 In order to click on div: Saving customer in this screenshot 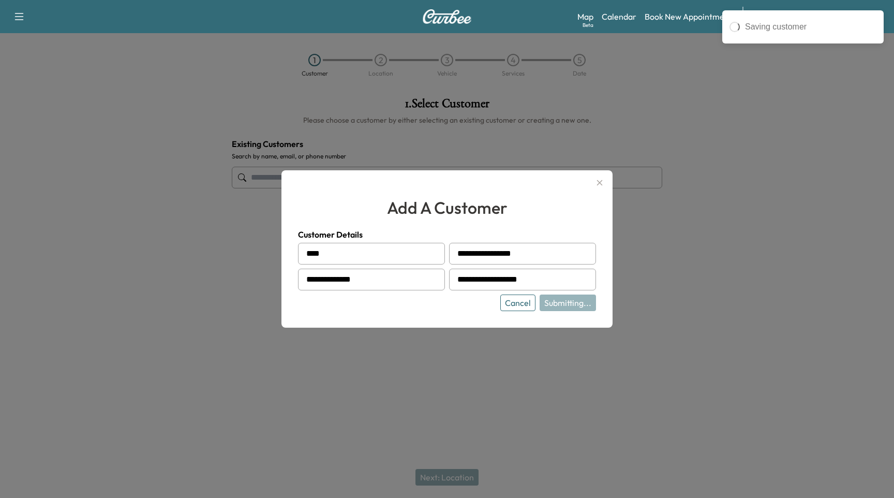, I will do `click(811, 27)`.